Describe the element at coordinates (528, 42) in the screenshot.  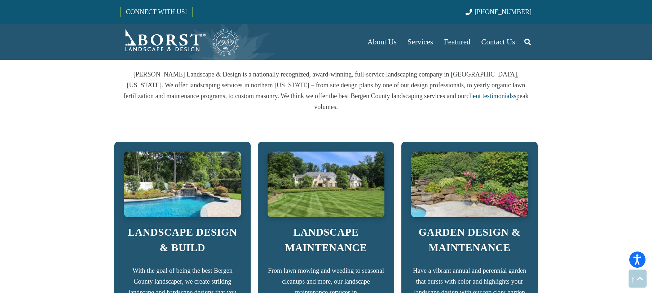
I see `a: Search` at that location.